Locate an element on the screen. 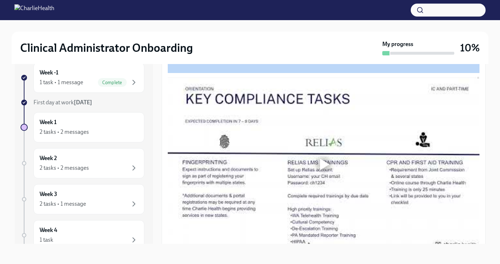 The height and width of the screenshot is (264, 500). a: Week 12 tasks • 2 messages is located at coordinates (82, 127).